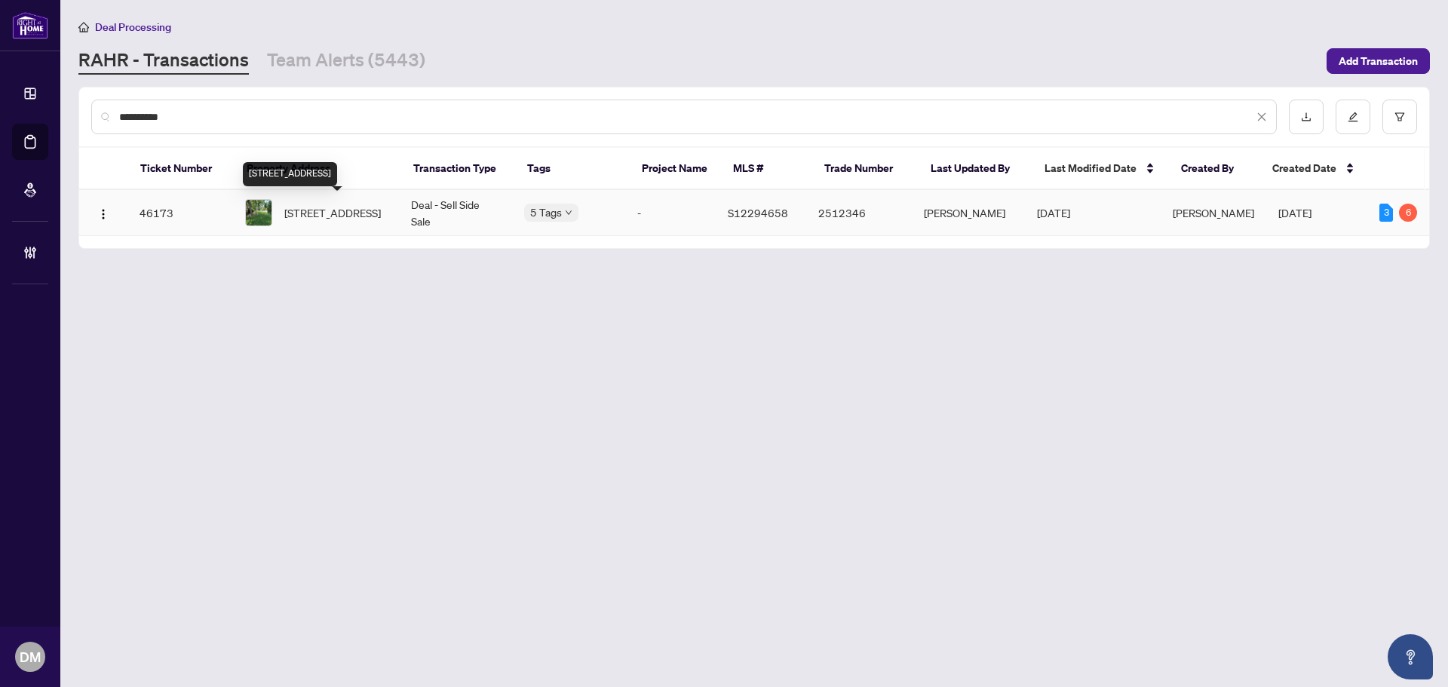 The image size is (1448, 687). What do you see at coordinates (568, 213) in the screenshot?
I see `span: down` at bounding box center [568, 213].